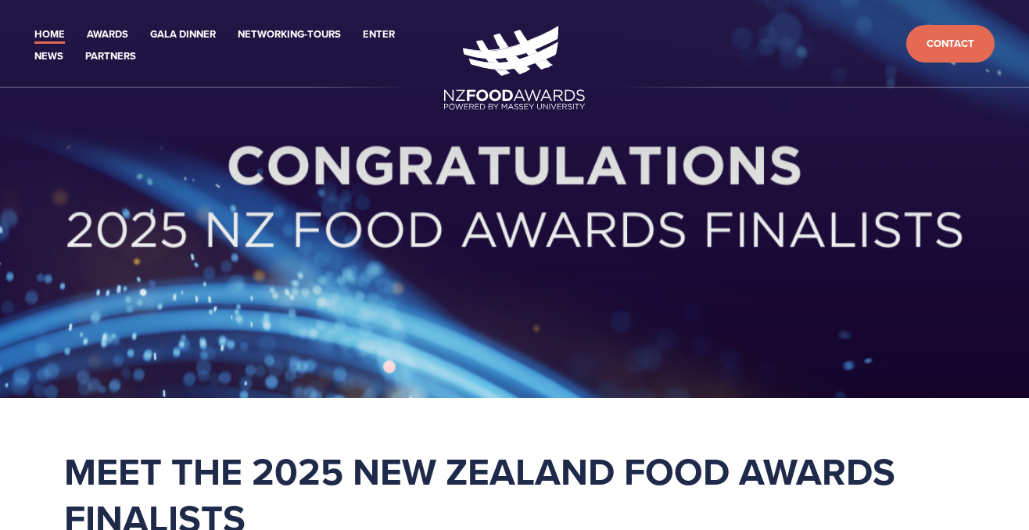 The image size is (1029, 530). Describe the element at coordinates (289, 34) in the screenshot. I see `a: Networking-Tours` at that location.